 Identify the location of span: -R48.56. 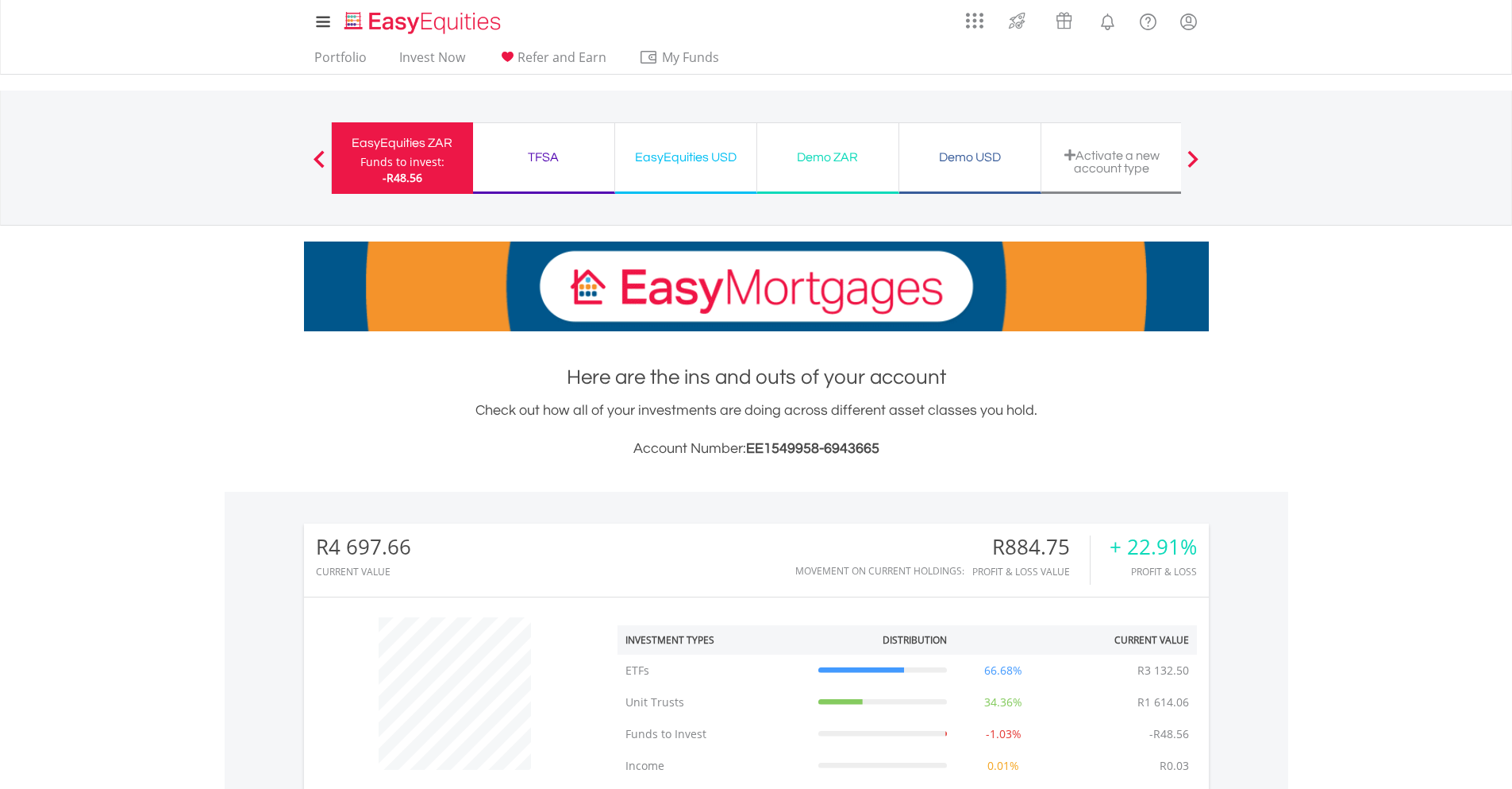
(402, 177).